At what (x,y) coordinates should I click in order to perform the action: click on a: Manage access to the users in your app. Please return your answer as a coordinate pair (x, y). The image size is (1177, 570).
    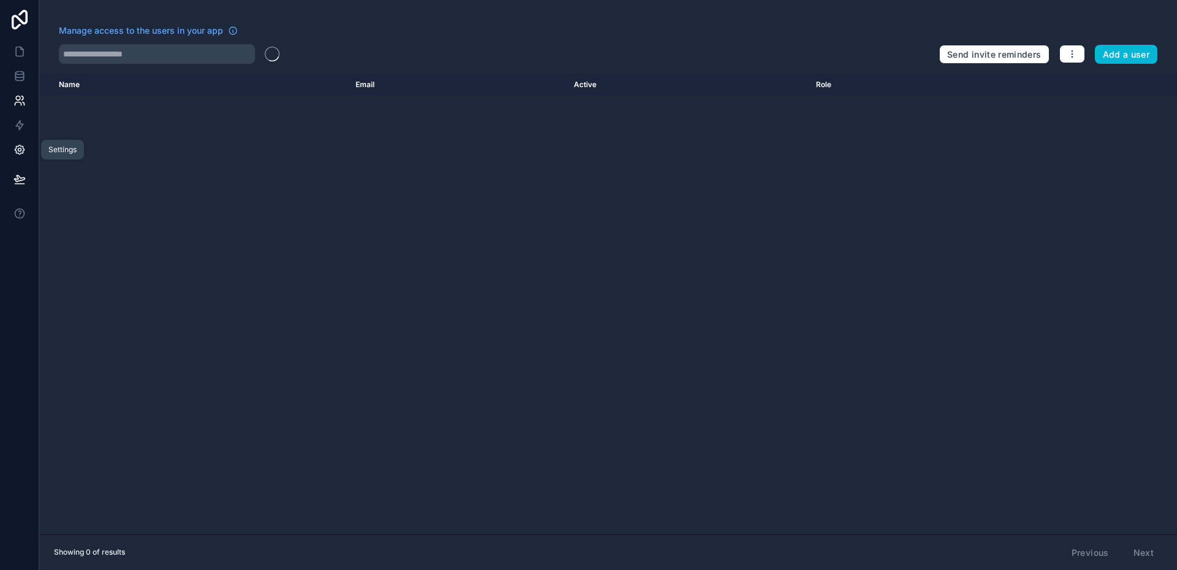
    Looking at the image, I should click on (148, 31).